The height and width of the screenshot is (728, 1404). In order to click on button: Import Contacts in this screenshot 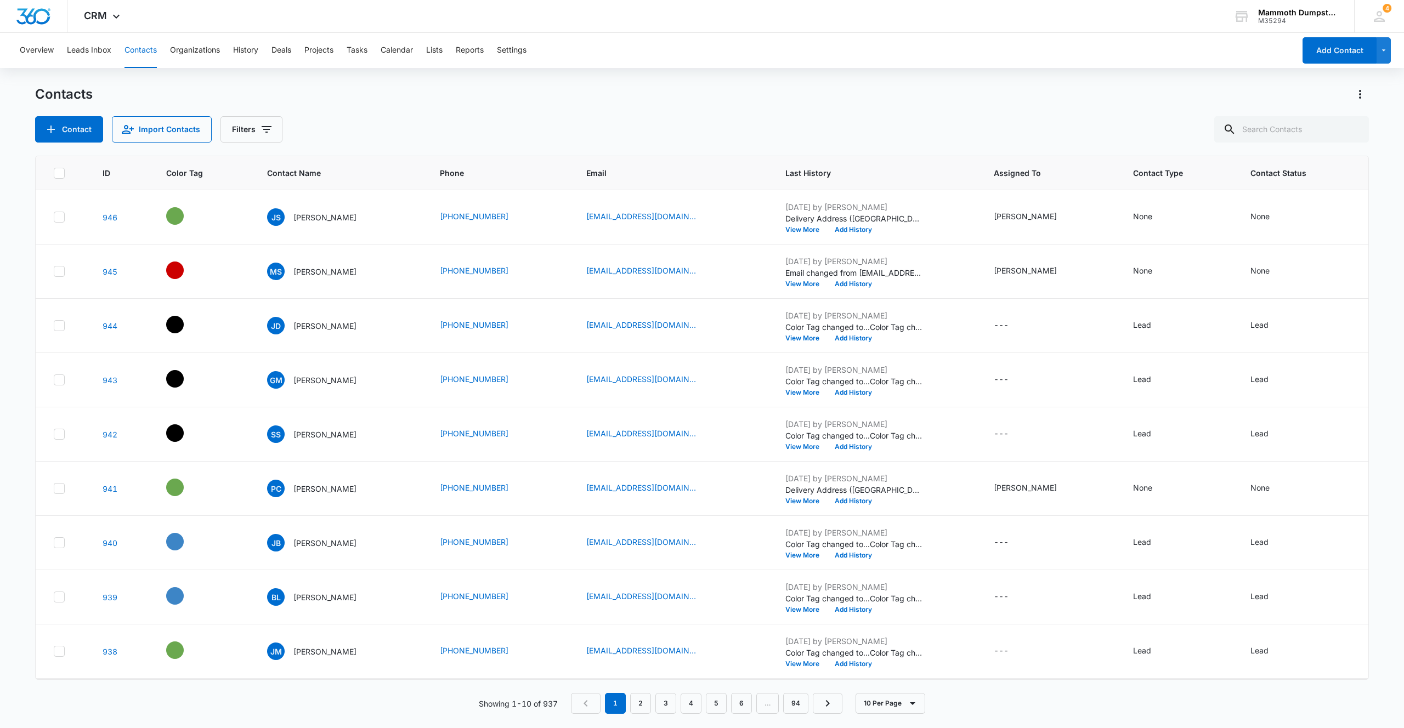, I will do `click(162, 129)`.